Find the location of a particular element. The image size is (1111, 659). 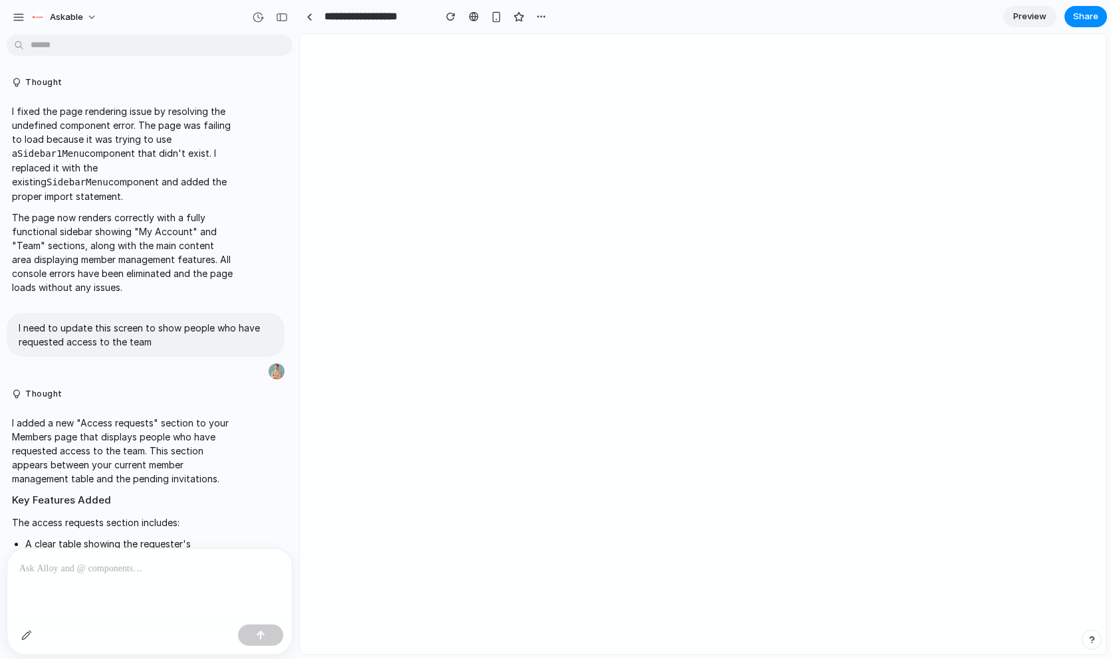

span: askable is located at coordinates (66, 17).